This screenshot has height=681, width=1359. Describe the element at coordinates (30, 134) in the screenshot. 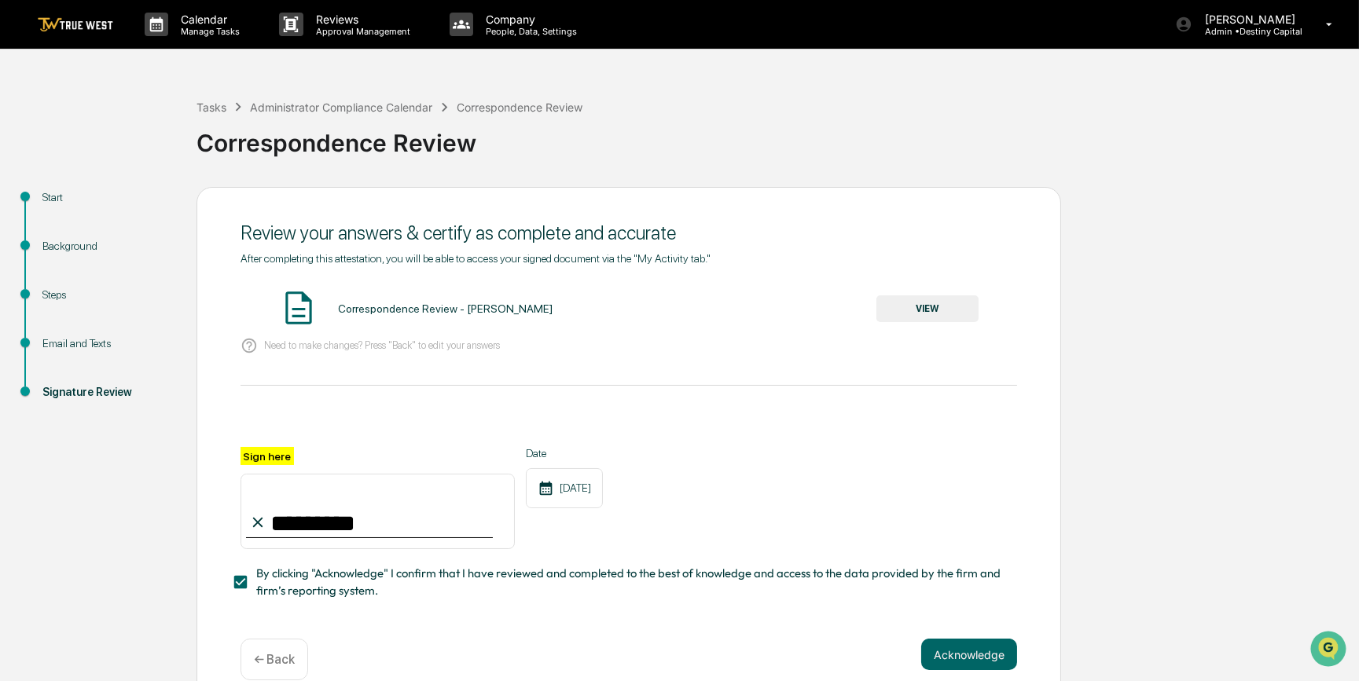

I see `img: 1746055101610-c473b297-6a78-478c-a979-82029cc54cd1` at that location.